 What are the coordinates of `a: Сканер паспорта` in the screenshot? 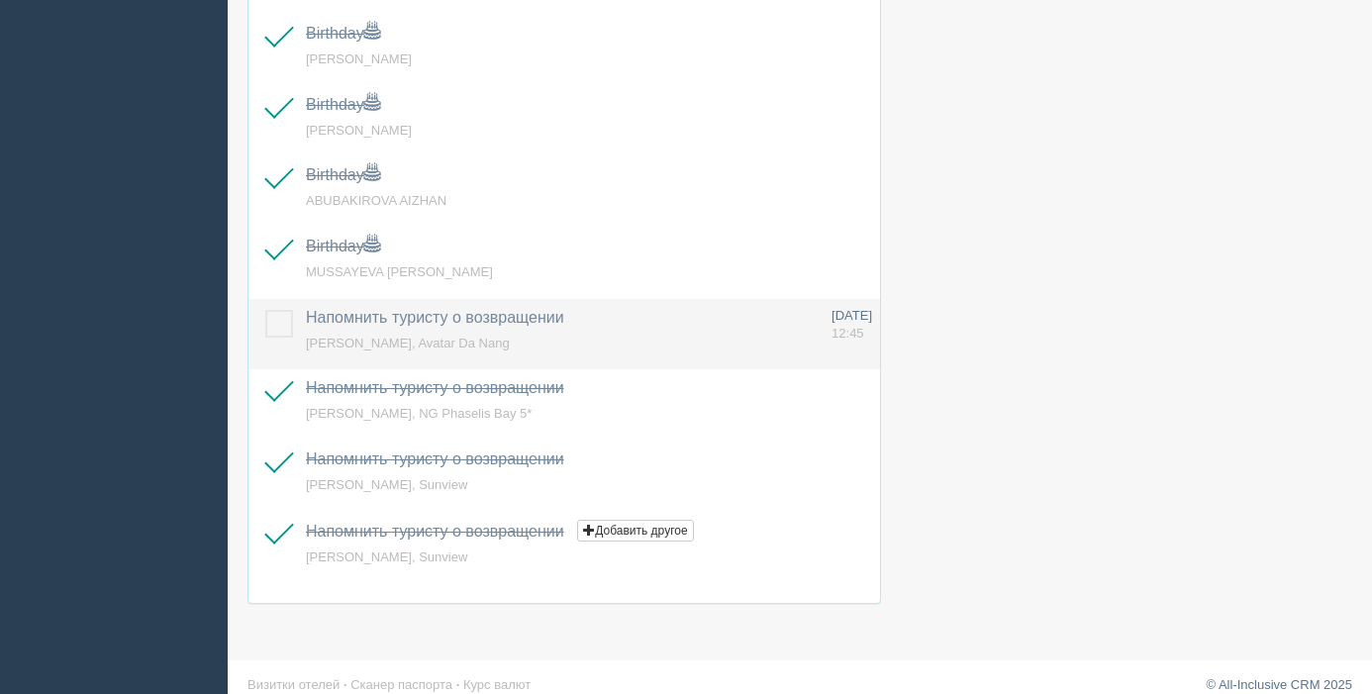 It's located at (401, 684).